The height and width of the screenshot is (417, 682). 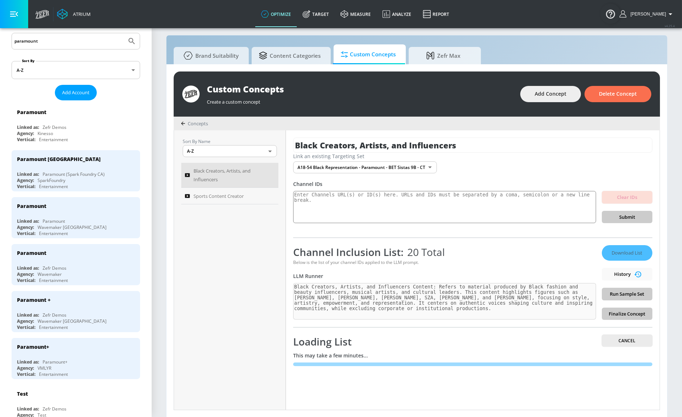 What do you see at coordinates (76, 92) in the screenshot?
I see `span: Add Account` at bounding box center [76, 92].